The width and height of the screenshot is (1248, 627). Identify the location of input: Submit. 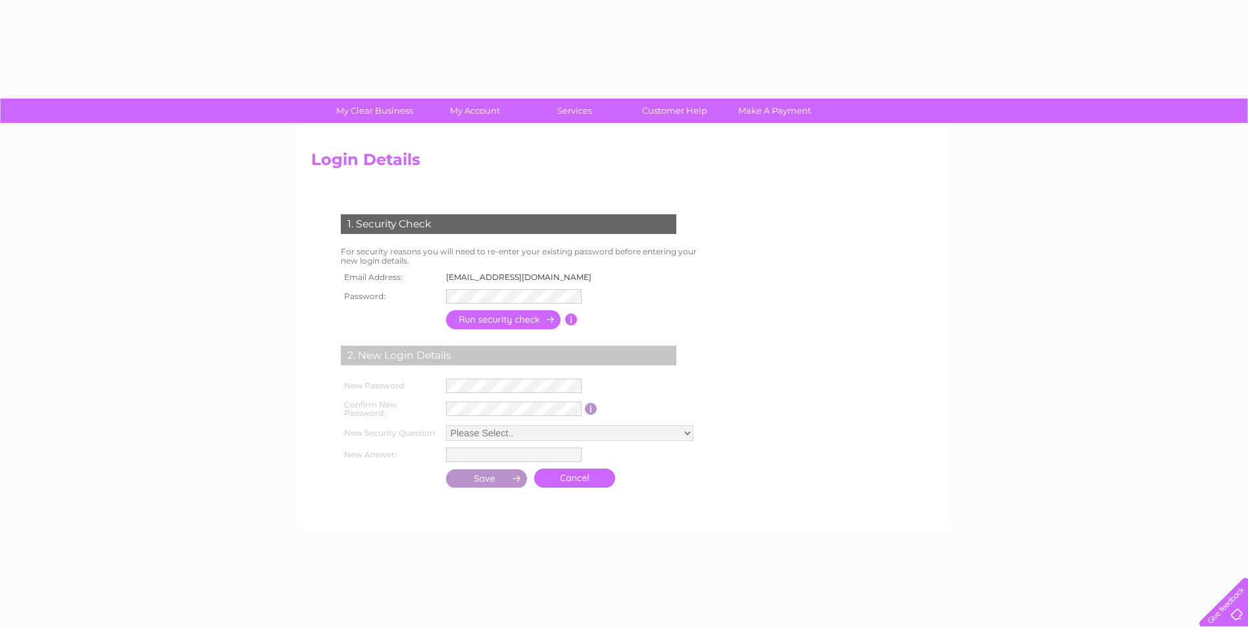
(487, 479).